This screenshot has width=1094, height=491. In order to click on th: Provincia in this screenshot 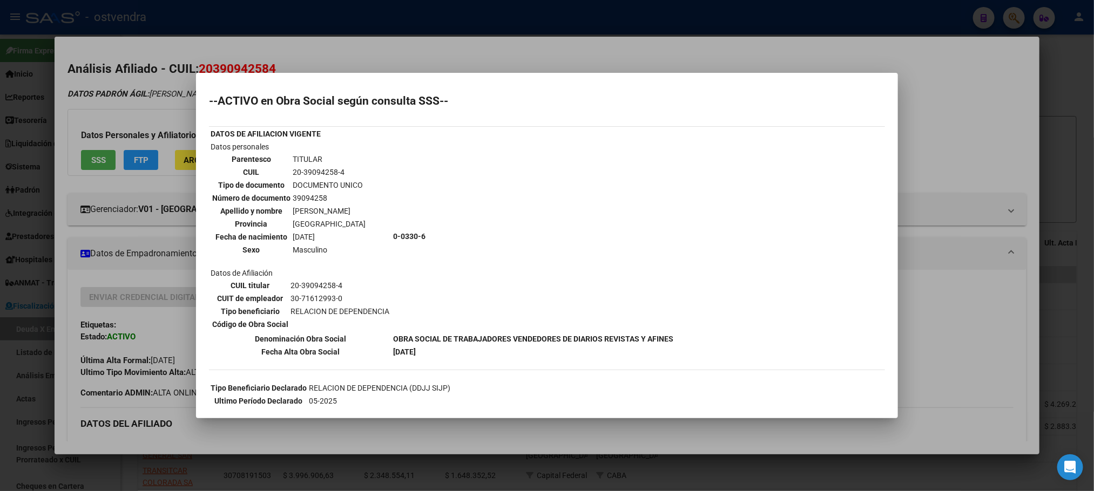, I will do `click(251, 224)`.